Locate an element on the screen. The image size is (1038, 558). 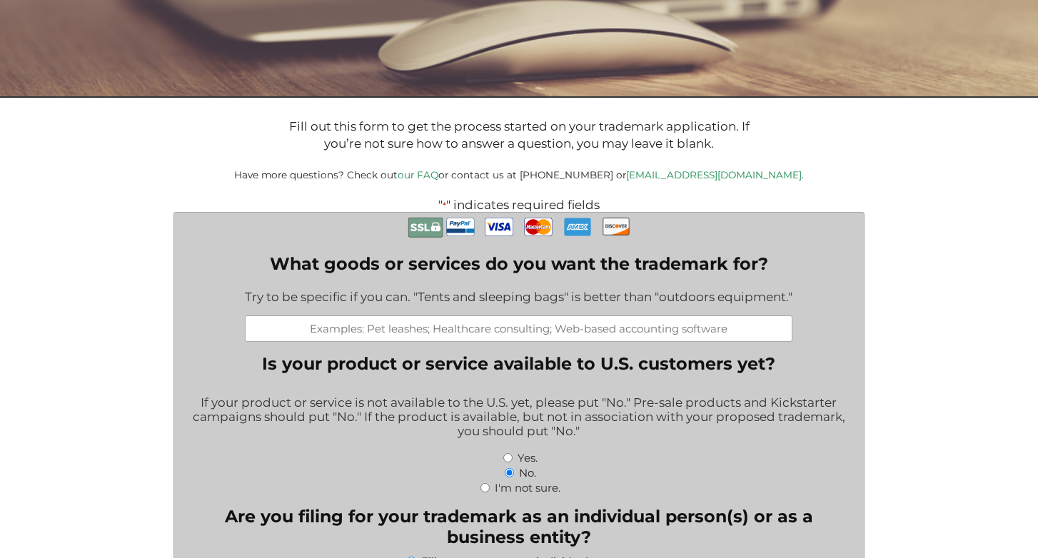
img: MasterCard is located at coordinates (538, 227).